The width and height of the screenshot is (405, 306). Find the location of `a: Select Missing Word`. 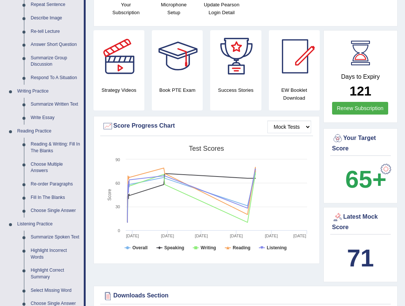

a: Select Missing Word is located at coordinates (55, 291).